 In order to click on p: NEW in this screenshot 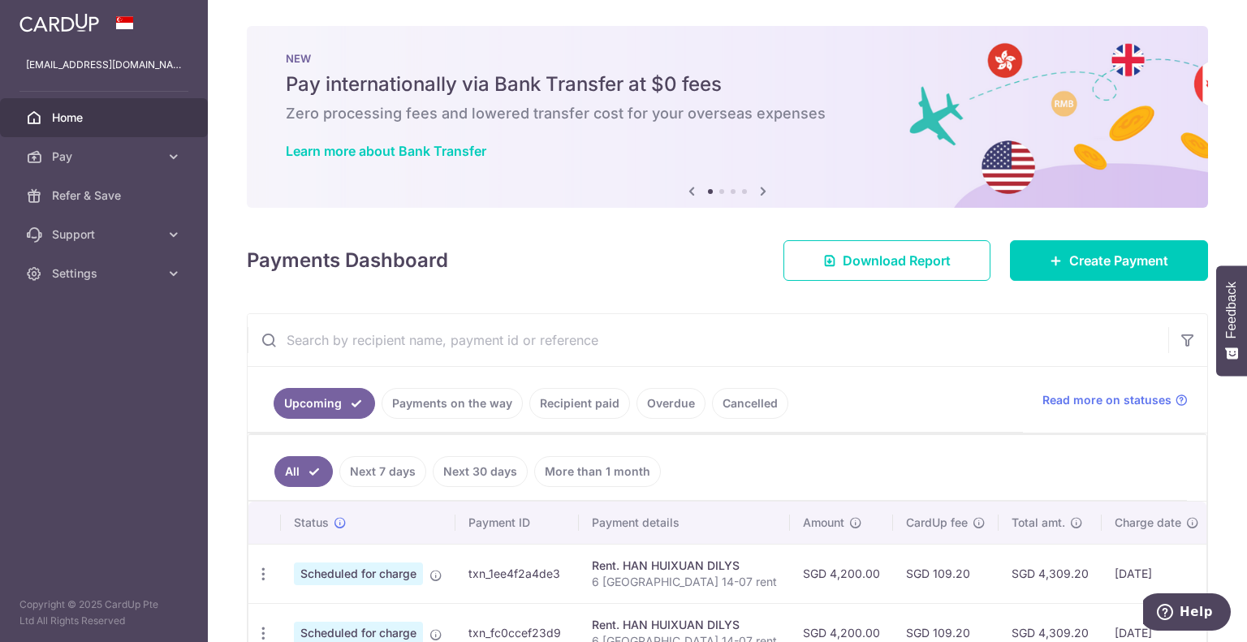, I will do `click(727, 58)`.